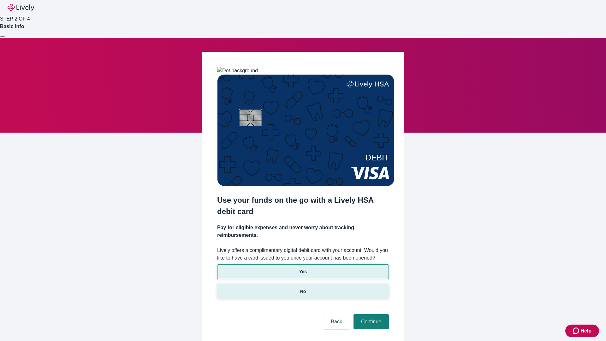 The image size is (606, 341). Describe the element at coordinates (303, 206) in the screenshot. I see `h2: Use your funds on the go with a Lively HSA debit card` at that location.